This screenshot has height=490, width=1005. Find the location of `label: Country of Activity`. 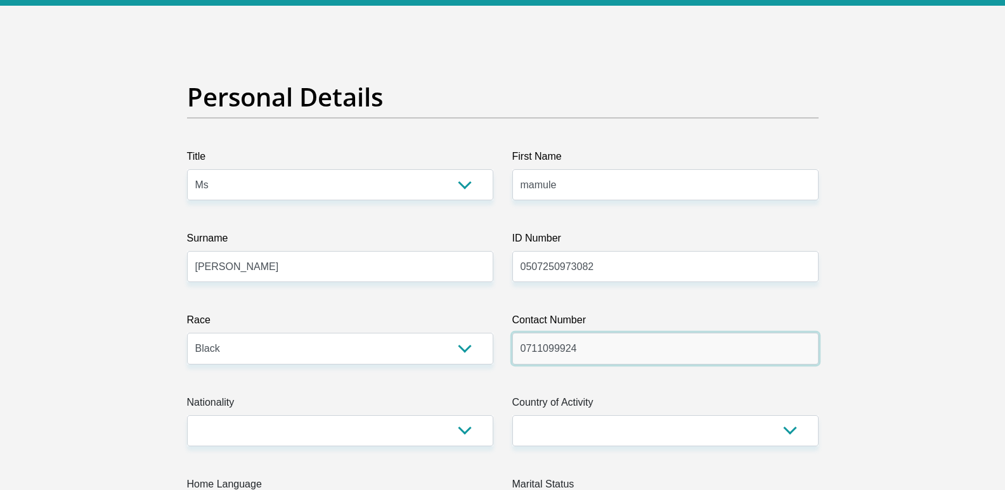

label: Country of Activity is located at coordinates (665, 405).